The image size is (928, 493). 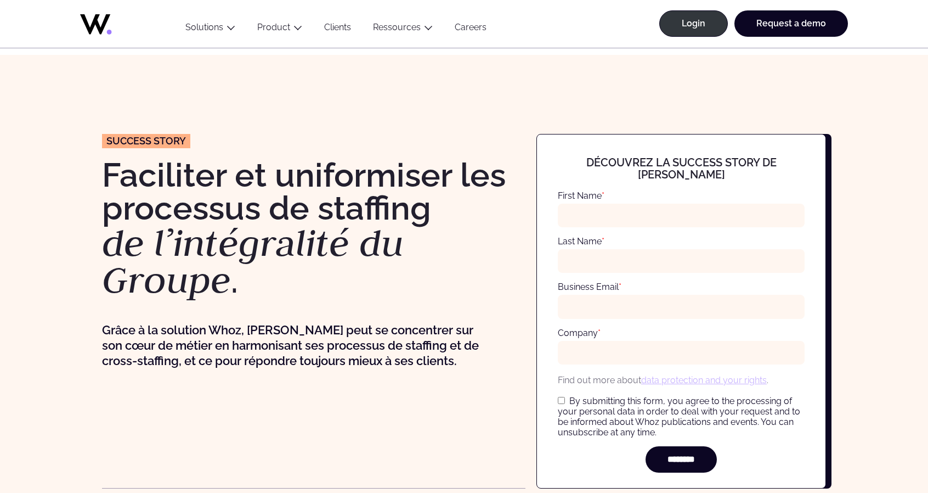 What do you see at coordinates (791, 24) in the screenshot?
I see `a: Request a demo` at bounding box center [791, 24].